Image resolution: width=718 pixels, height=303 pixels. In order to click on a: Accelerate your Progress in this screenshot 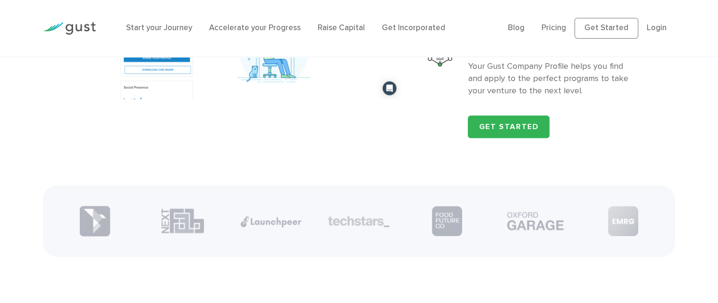, I will do `click(255, 28)`.